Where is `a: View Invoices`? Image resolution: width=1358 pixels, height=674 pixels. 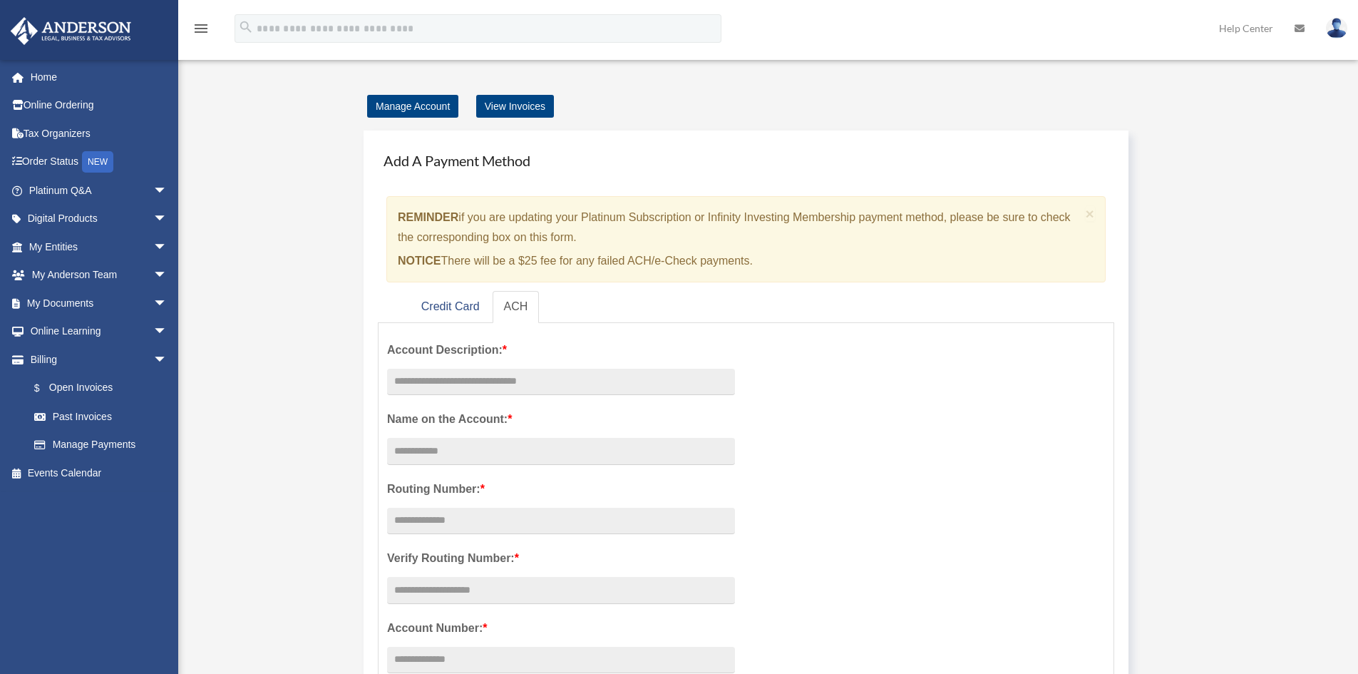 a: View Invoices is located at coordinates (515, 106).